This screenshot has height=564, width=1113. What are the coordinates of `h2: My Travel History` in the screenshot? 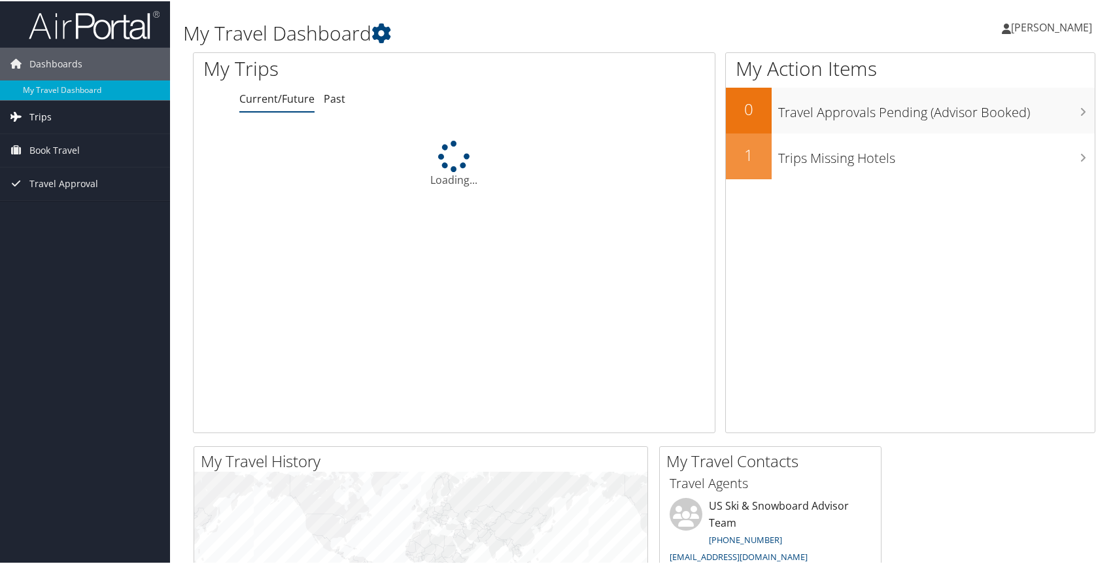 It's located at (424, 460).